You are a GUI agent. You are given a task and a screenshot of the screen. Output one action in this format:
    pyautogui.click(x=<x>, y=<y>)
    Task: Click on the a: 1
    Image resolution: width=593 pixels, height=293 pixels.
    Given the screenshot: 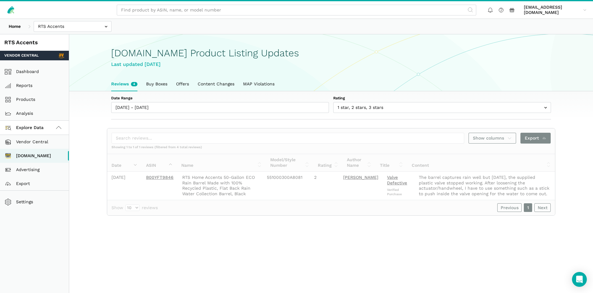 What is the action you would take?
    pyautogui.click(x=528, y=207)
    